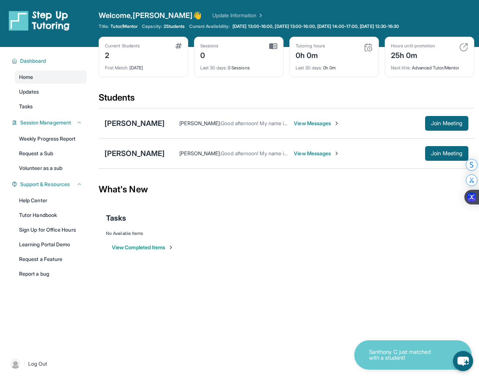 Image resolution: width=479 pixels, height=377 pixels. Describe the element at coordinates (33, 61) in the screenshot. I see `span: Dashboard` at that location.